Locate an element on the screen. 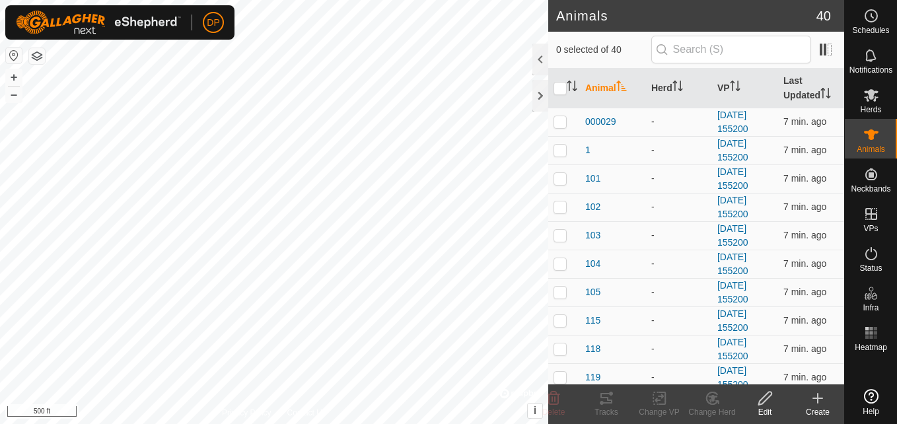 The image size is (897, 424). span: DP is located at coordinates (213, 22).